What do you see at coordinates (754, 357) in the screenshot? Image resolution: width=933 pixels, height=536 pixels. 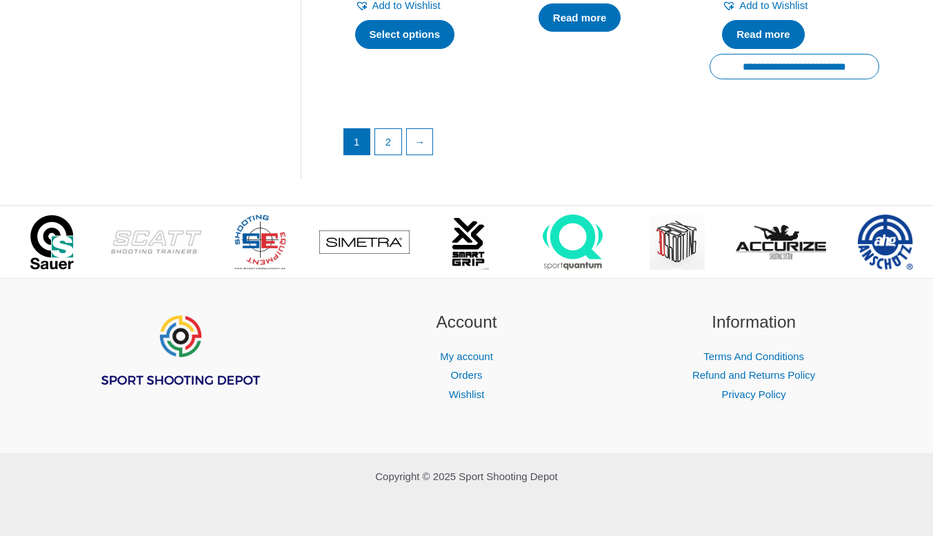 I see `aside: Footer Widget 3` at bounding box center [754, 357].